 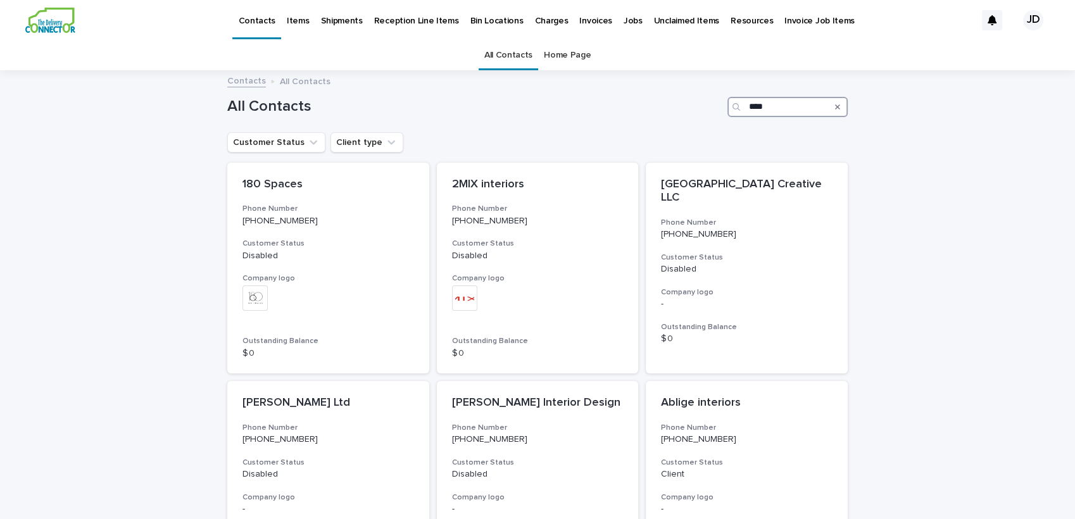 What do you see at coordinates (246, 80) in the screenshot?
I see `a: Contacts` at bounding box center [246, 80].